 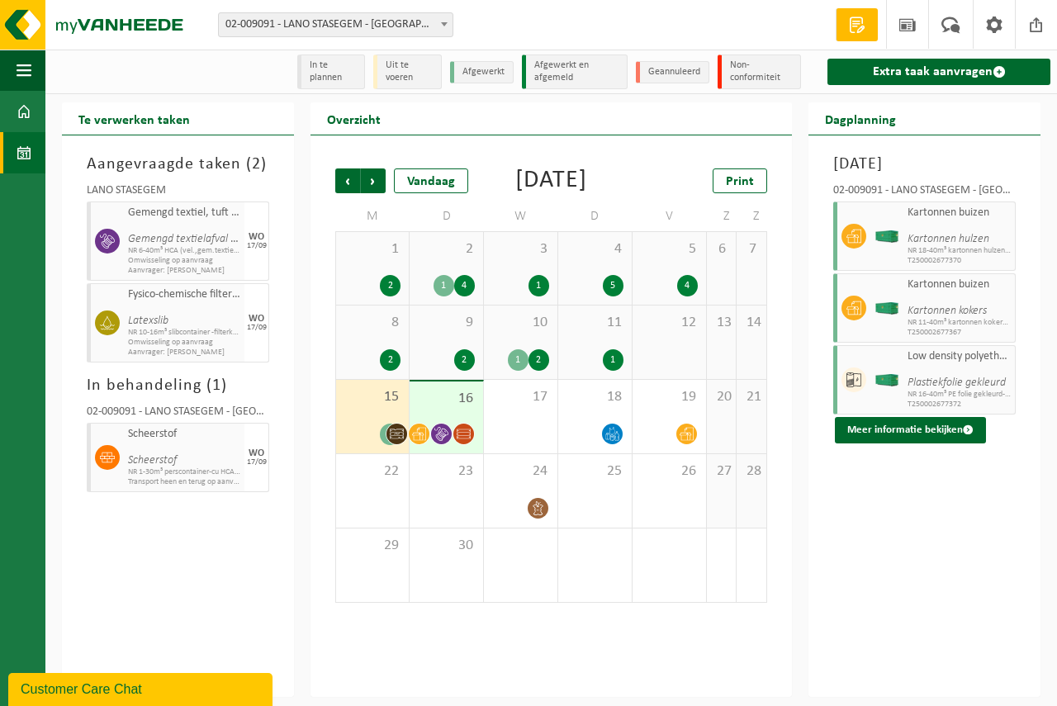 I want to click on span: 19, so click(x=669, y=397).